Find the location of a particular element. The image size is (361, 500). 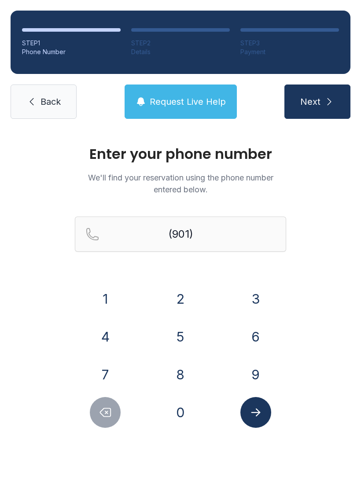

div: Details is located at coordinates (180, 52).